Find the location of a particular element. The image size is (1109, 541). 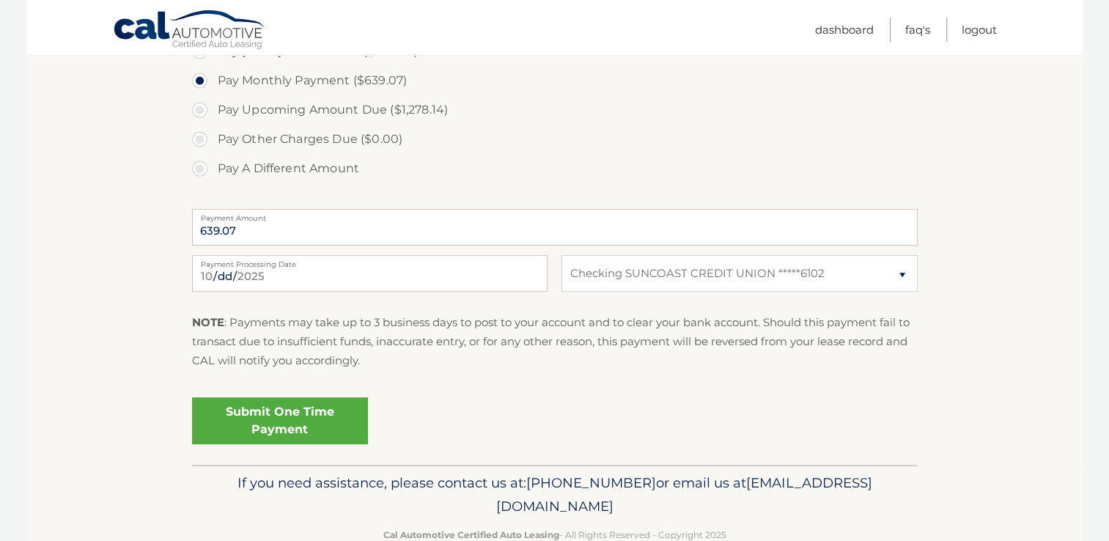

a: Logout is located at coordinates (979, 29).